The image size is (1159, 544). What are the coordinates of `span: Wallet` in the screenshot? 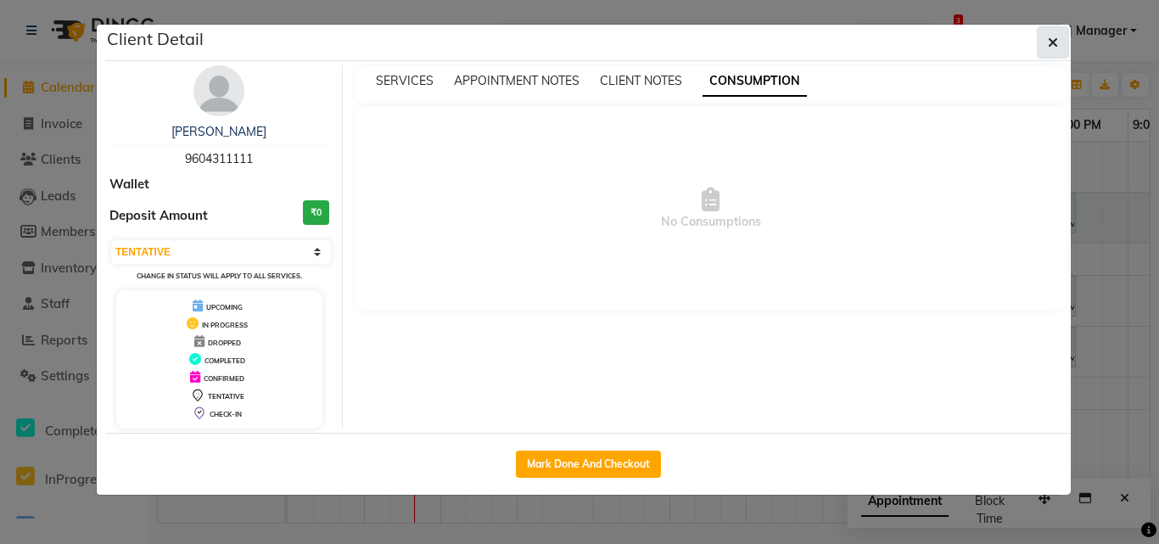 It's located at (129, 184).